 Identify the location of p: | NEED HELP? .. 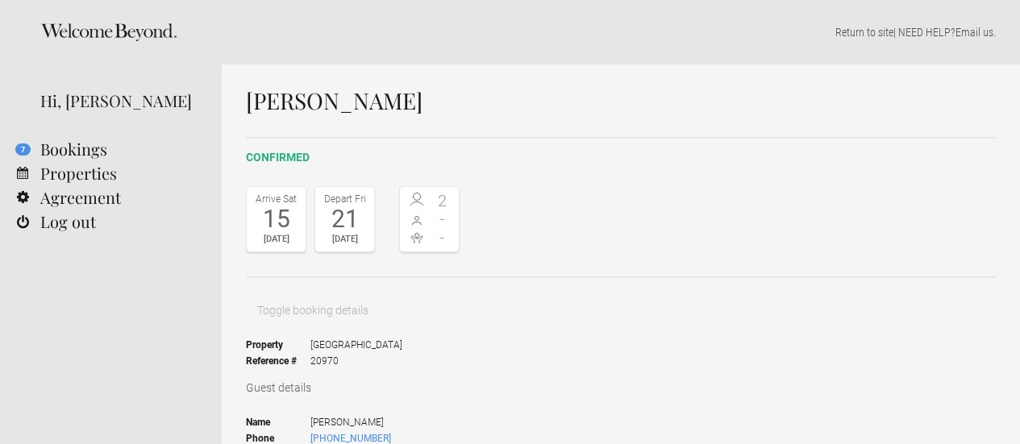
(621, 32).